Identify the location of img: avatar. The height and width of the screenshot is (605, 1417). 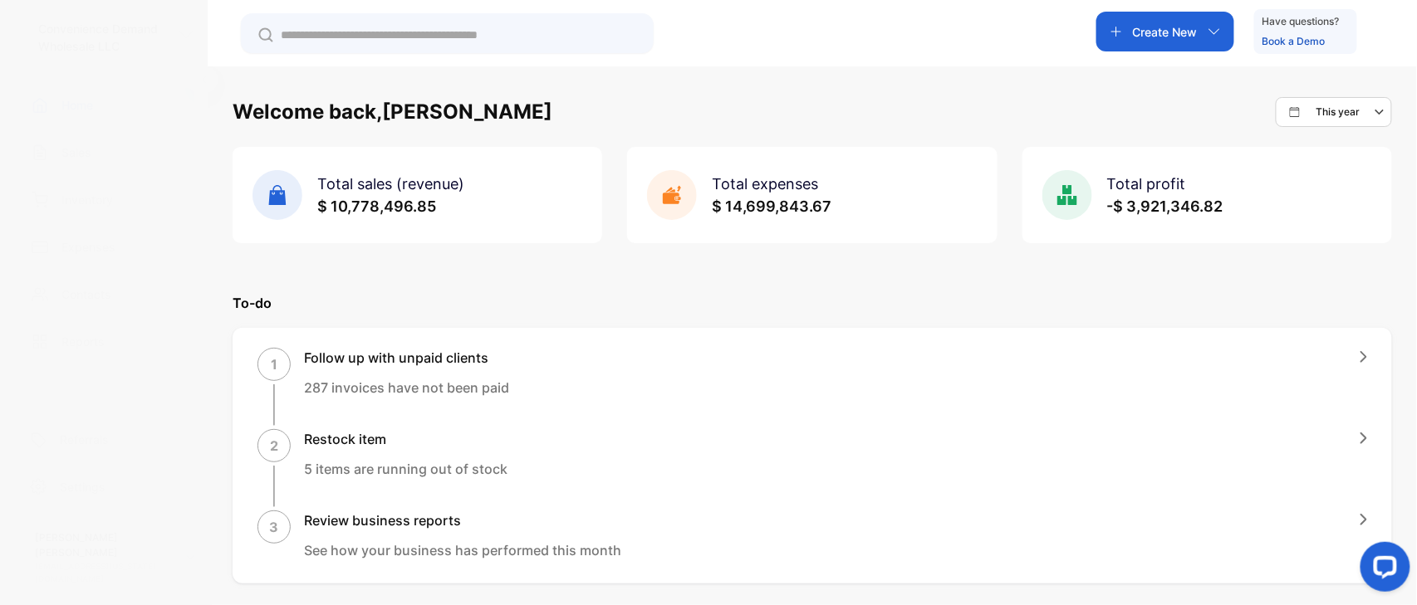
(1389, 29).